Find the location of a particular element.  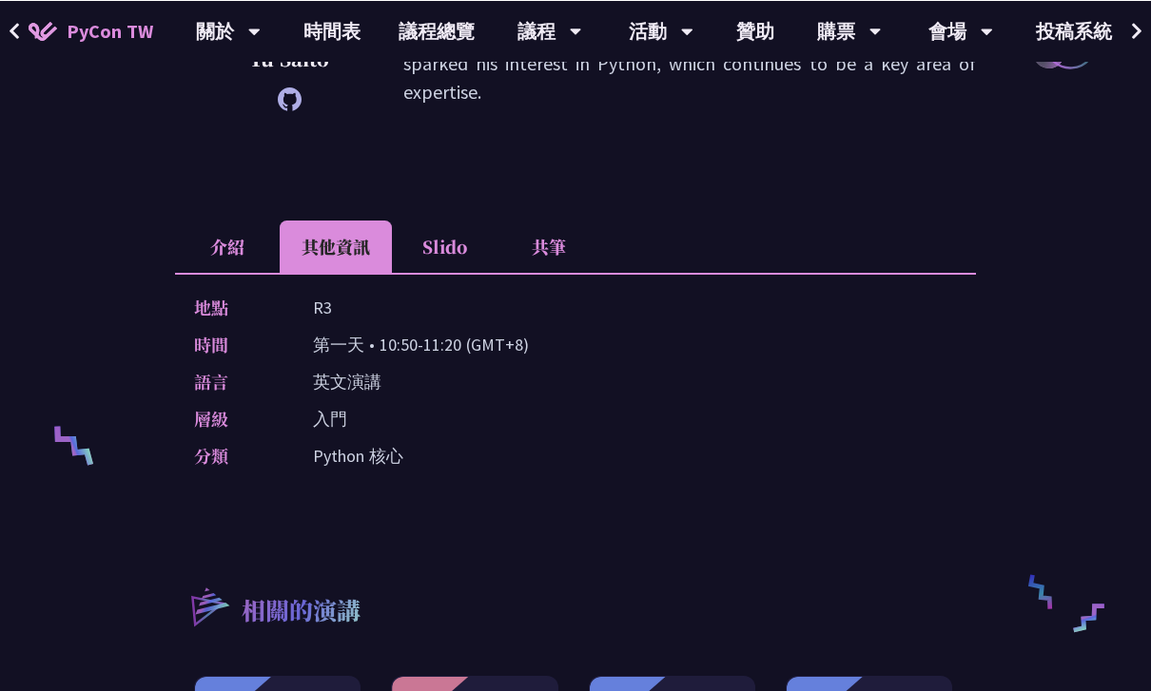

p: Python 核心 is located at coordinates (358, 455).